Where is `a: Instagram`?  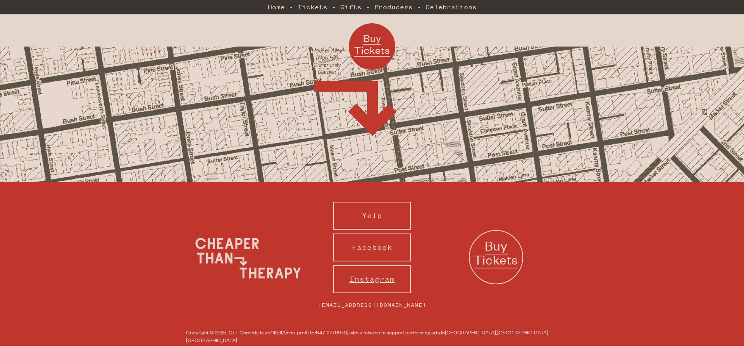 a: Instagram is located at coordinates (372, 279).